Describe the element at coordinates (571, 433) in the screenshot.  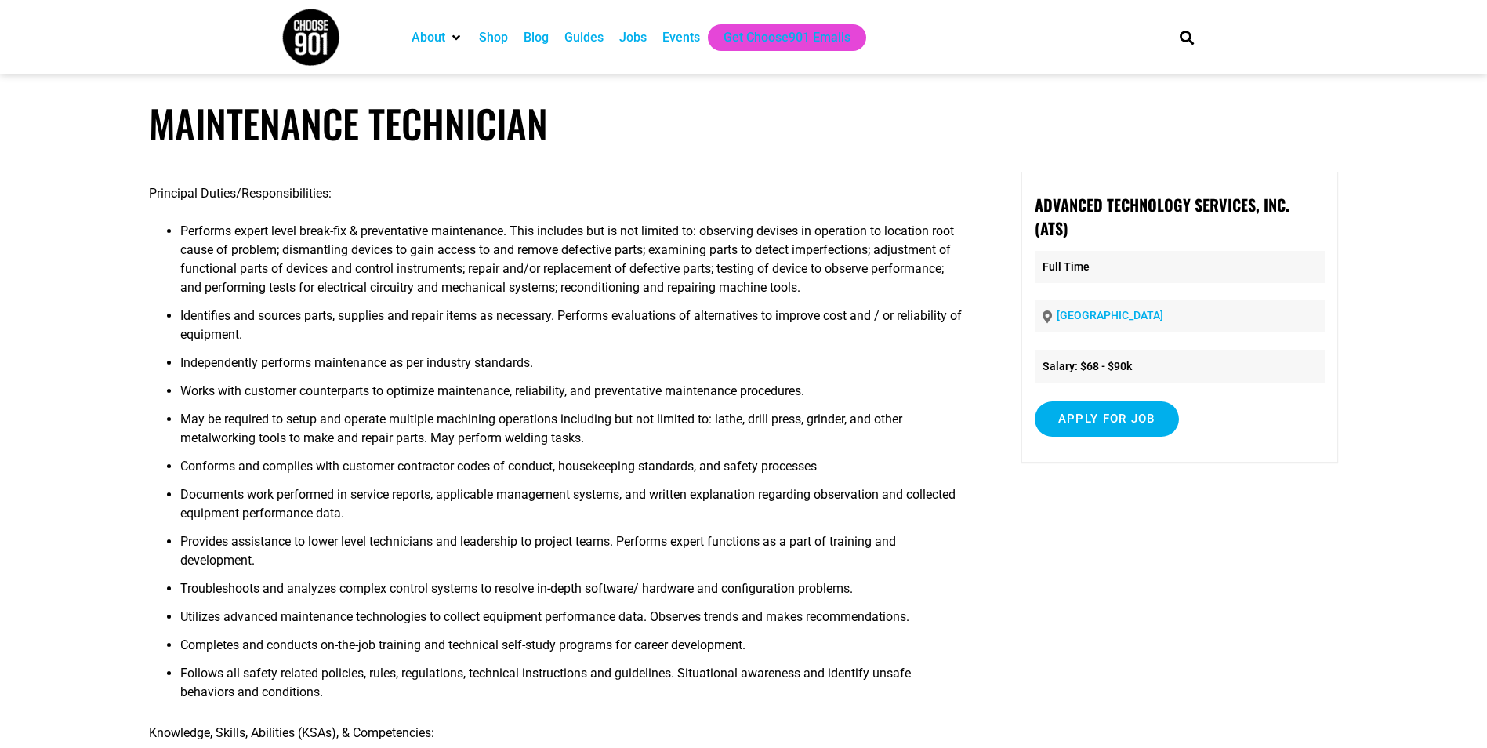
I see `li: May be required to setup and operate multiple machining operations including but not limited to: ...` at that location.